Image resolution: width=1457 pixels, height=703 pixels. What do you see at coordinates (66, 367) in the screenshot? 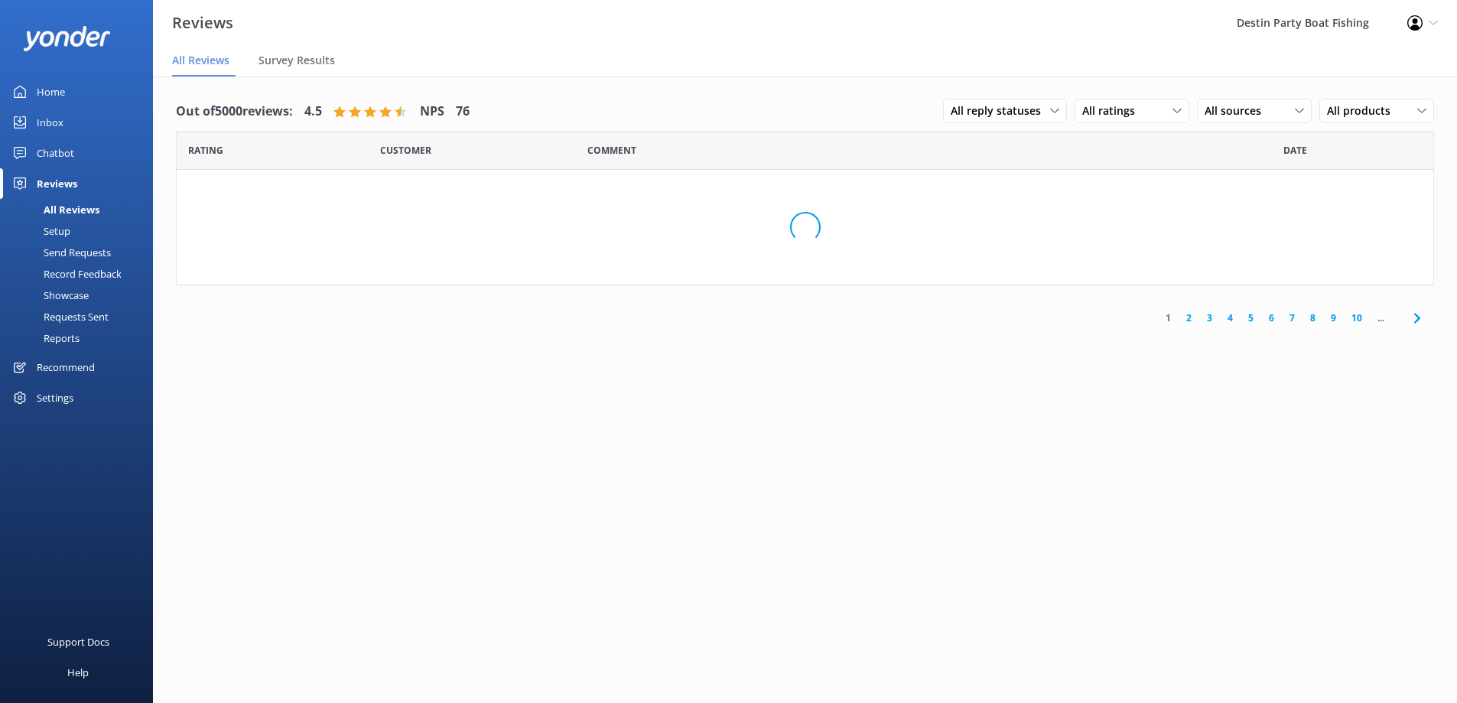
I see `div: Recommend` at bounding box center [66, 367].